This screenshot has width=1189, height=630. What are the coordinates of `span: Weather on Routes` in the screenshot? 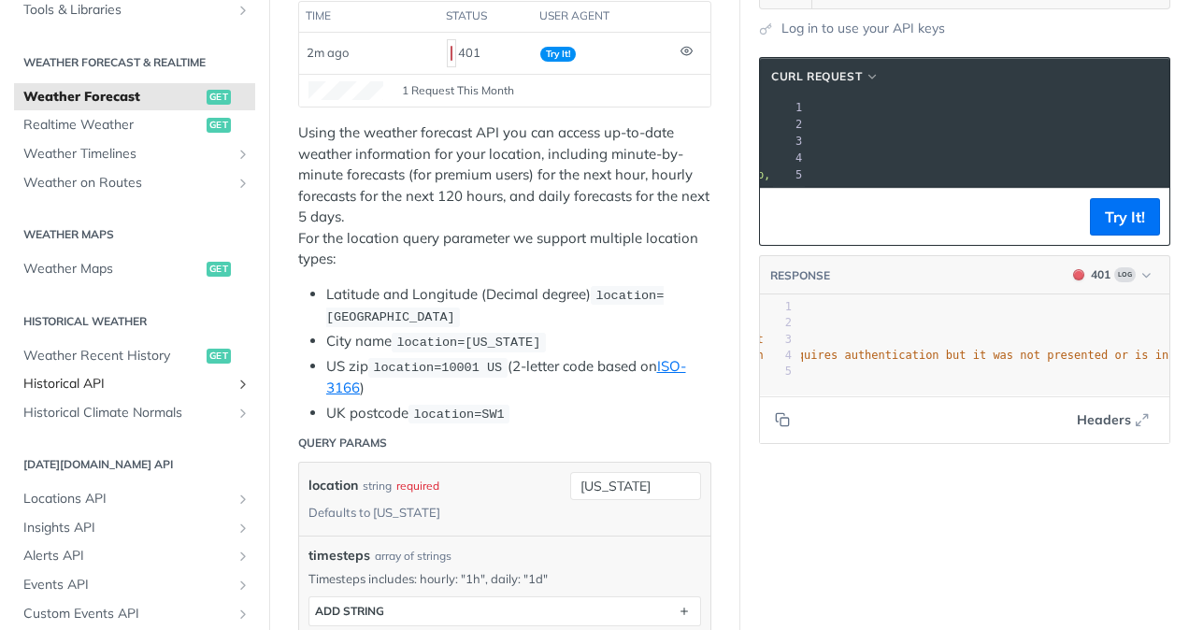 It's located at (127, 183).